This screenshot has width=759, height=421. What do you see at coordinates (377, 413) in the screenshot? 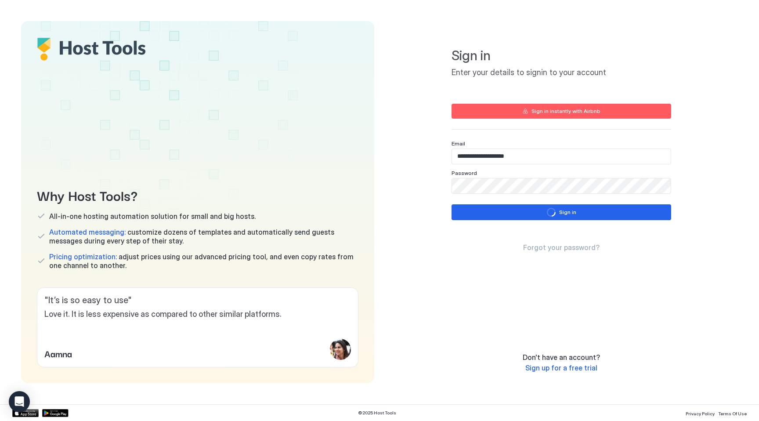
I see `span: © 2025 Host Tools` at bounding box center [377, 413].